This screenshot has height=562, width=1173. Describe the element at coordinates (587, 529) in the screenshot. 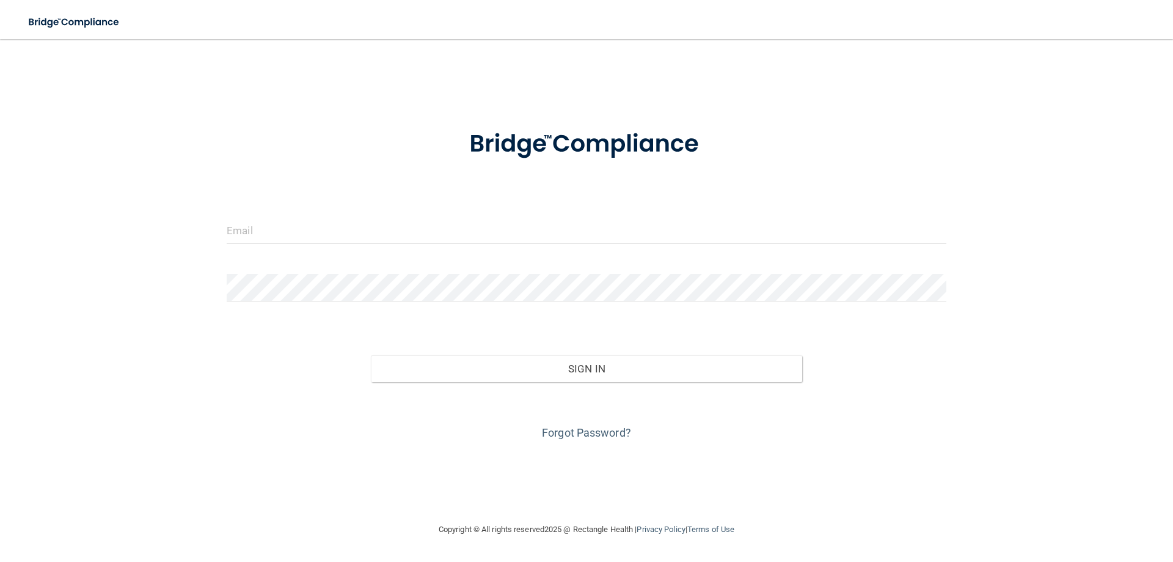

I see `div: Copyright © All rights reserved 2025 @ Rectangle Health | |` at that location.